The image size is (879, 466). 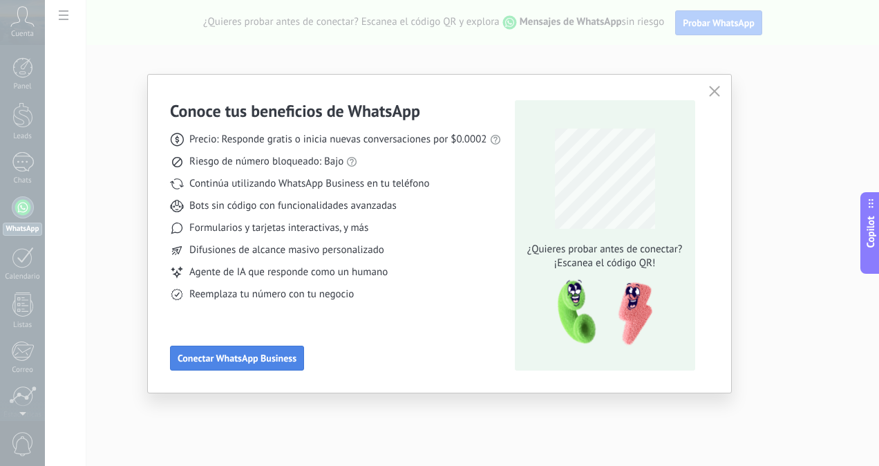 What do you see at coordinates (338, 140) in the screenshot?
I see `span: Precio: Responde gratis o inicia nuevas conversaciones por $0.0002` at bounding box center [338, 140].